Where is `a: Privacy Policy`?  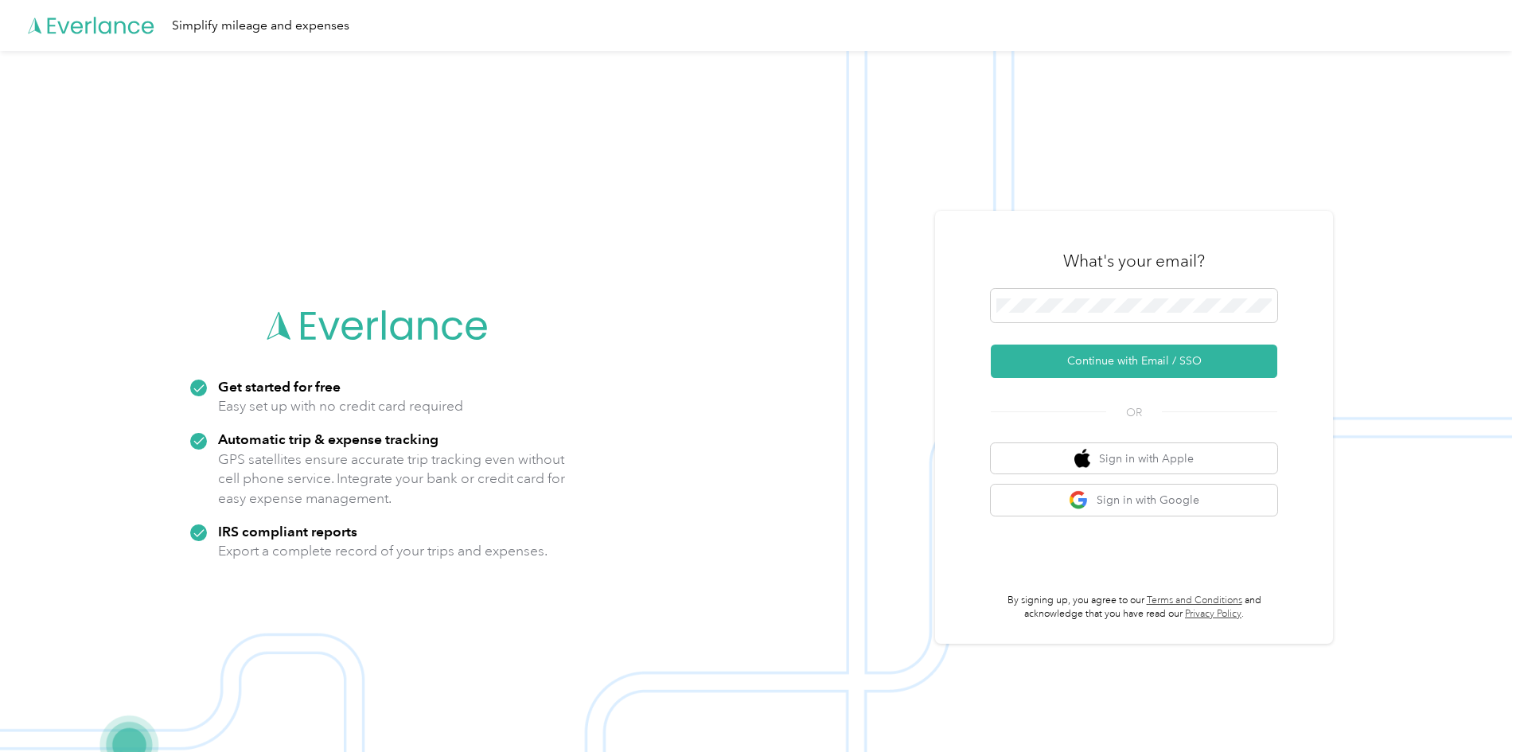
a: Privacy Policy is located at coordinates (1212, 613).